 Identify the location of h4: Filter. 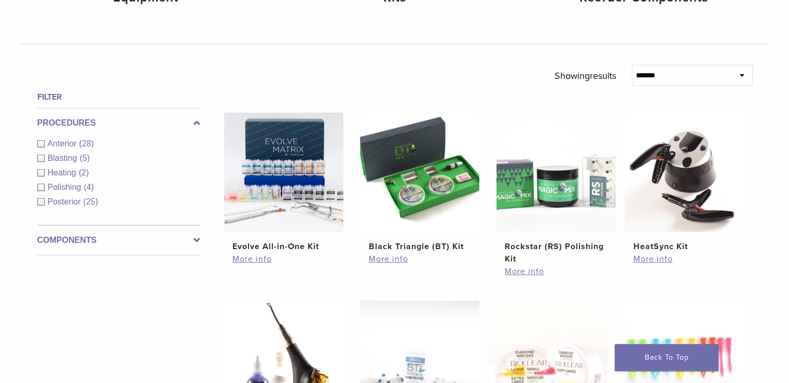
(119, 97).